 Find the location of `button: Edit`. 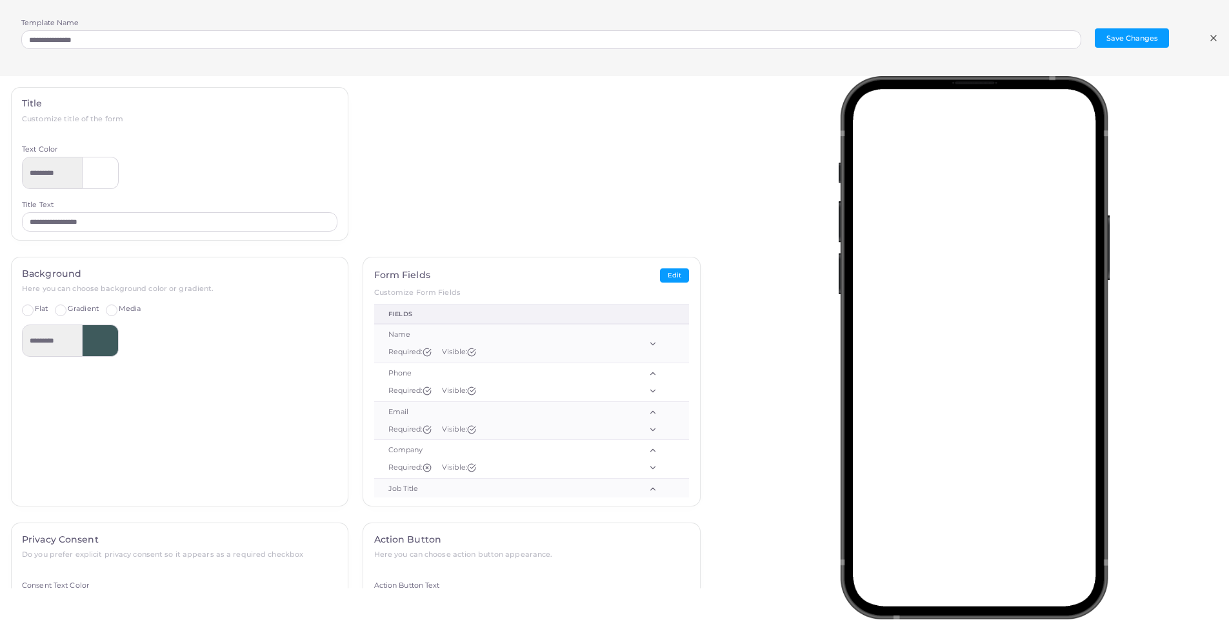

button: Edit is located at coordinates (674, 275).